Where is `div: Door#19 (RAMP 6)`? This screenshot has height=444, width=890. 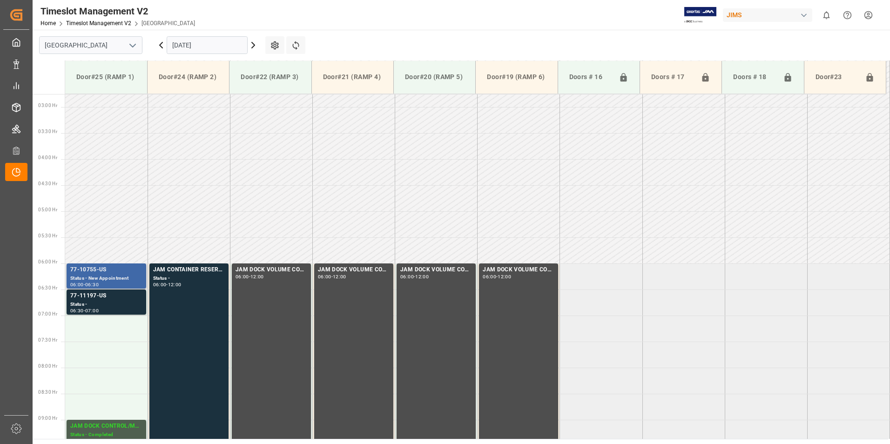 div: Door#19 (RAMP 6) is located at coordinates (516, 77).